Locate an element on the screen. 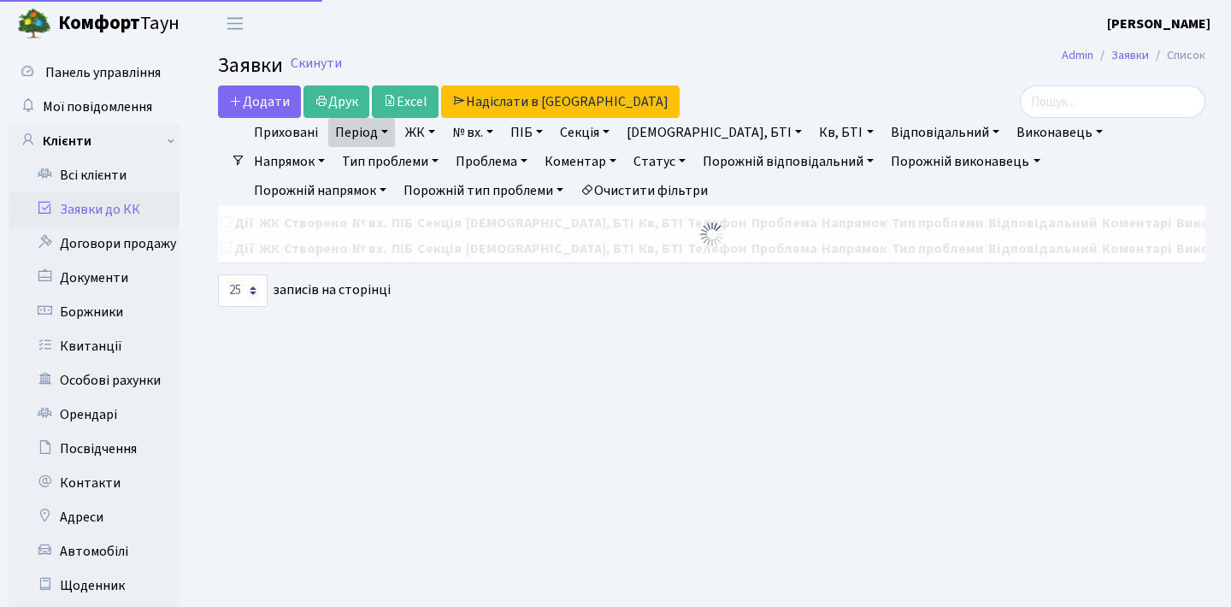 Image resolution: width=1231 pixels, height=607 pixels. a: Мої повідомлення is located at coordinates (94, 107).